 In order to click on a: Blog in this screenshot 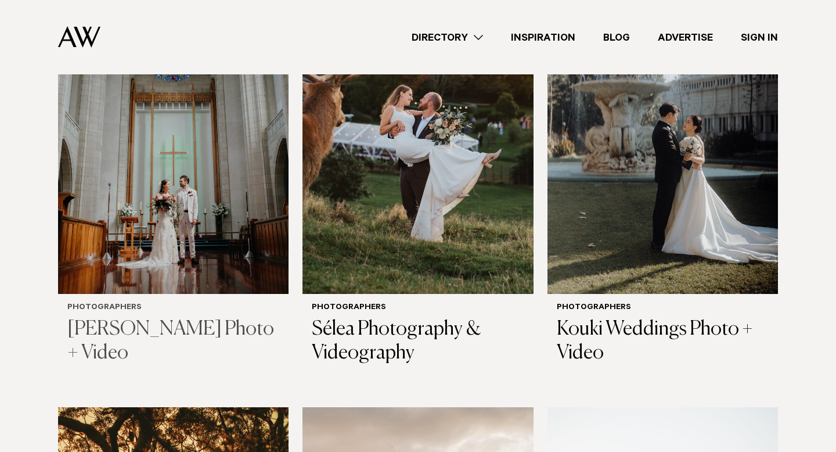, I will do `click(617, 37)`.